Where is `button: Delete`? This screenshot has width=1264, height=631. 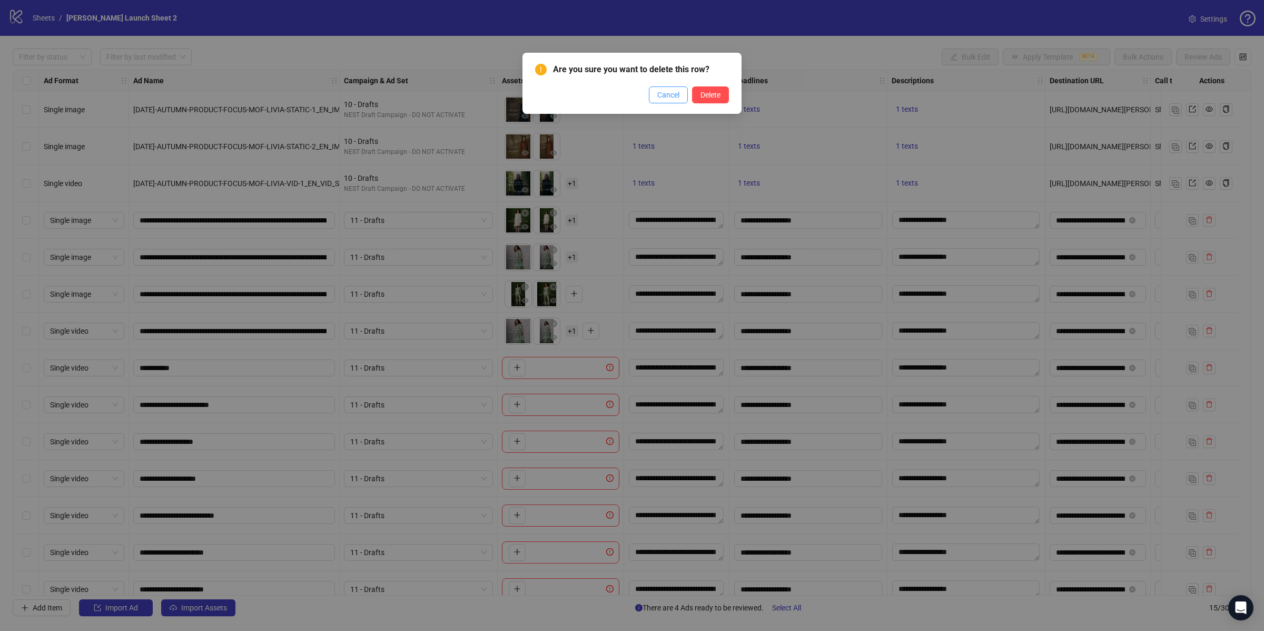 button: Delete is located at coordinates (711, 95).